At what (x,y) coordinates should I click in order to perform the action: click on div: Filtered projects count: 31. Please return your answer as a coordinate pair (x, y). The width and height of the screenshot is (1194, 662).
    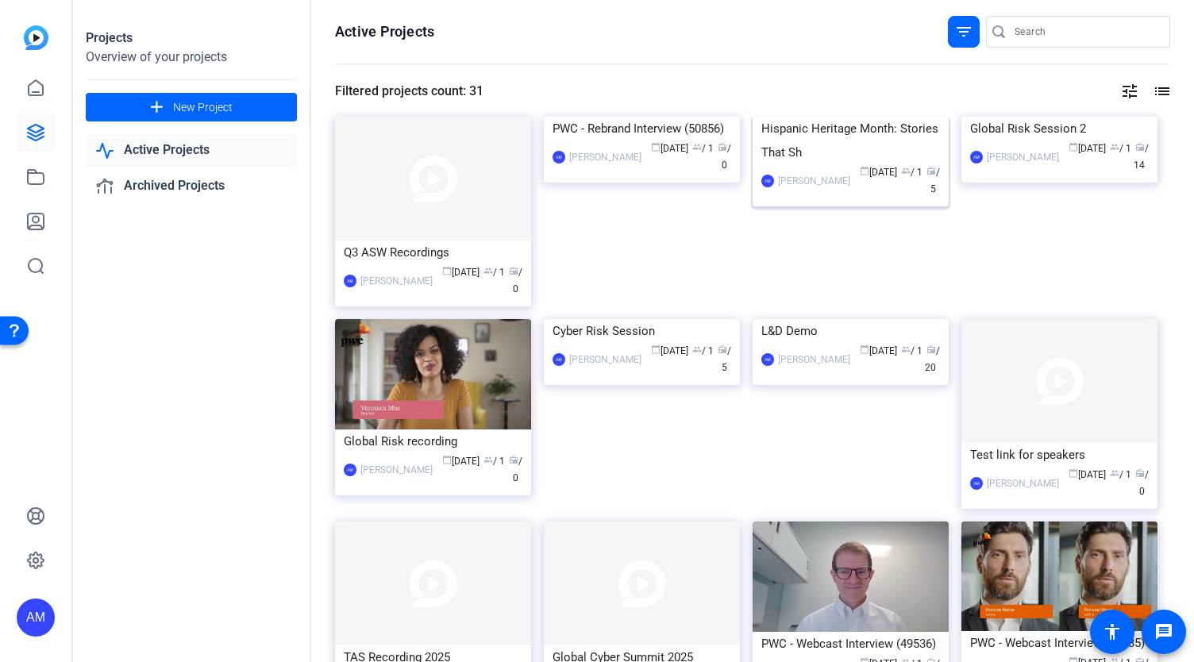
    Looking at the image, I should click on (409, 91).